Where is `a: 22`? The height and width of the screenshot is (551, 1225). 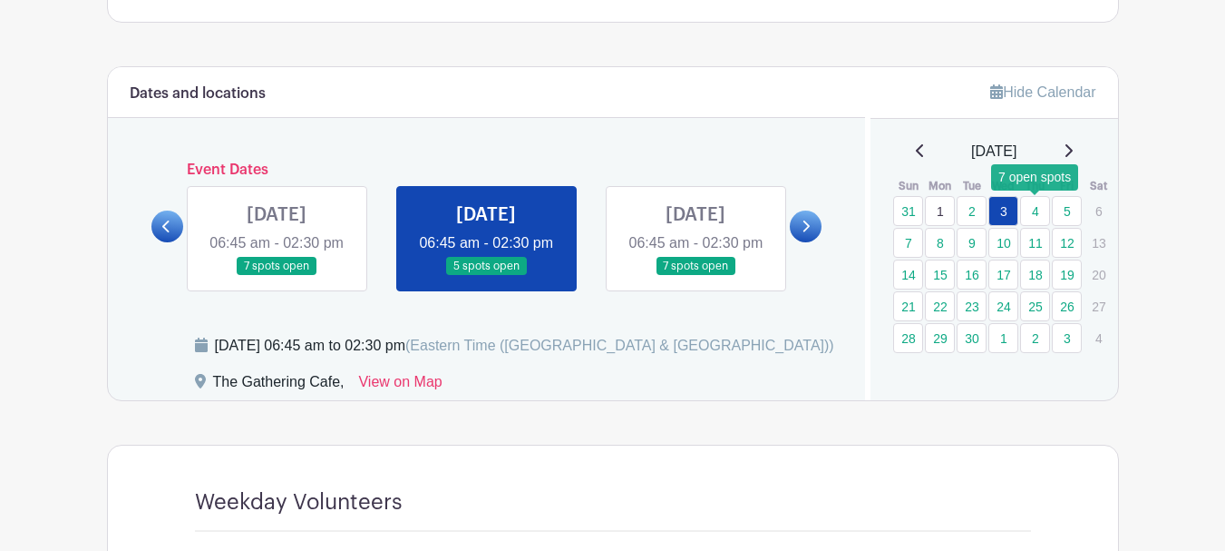
a: 22 is located at coordinates (940, 306).